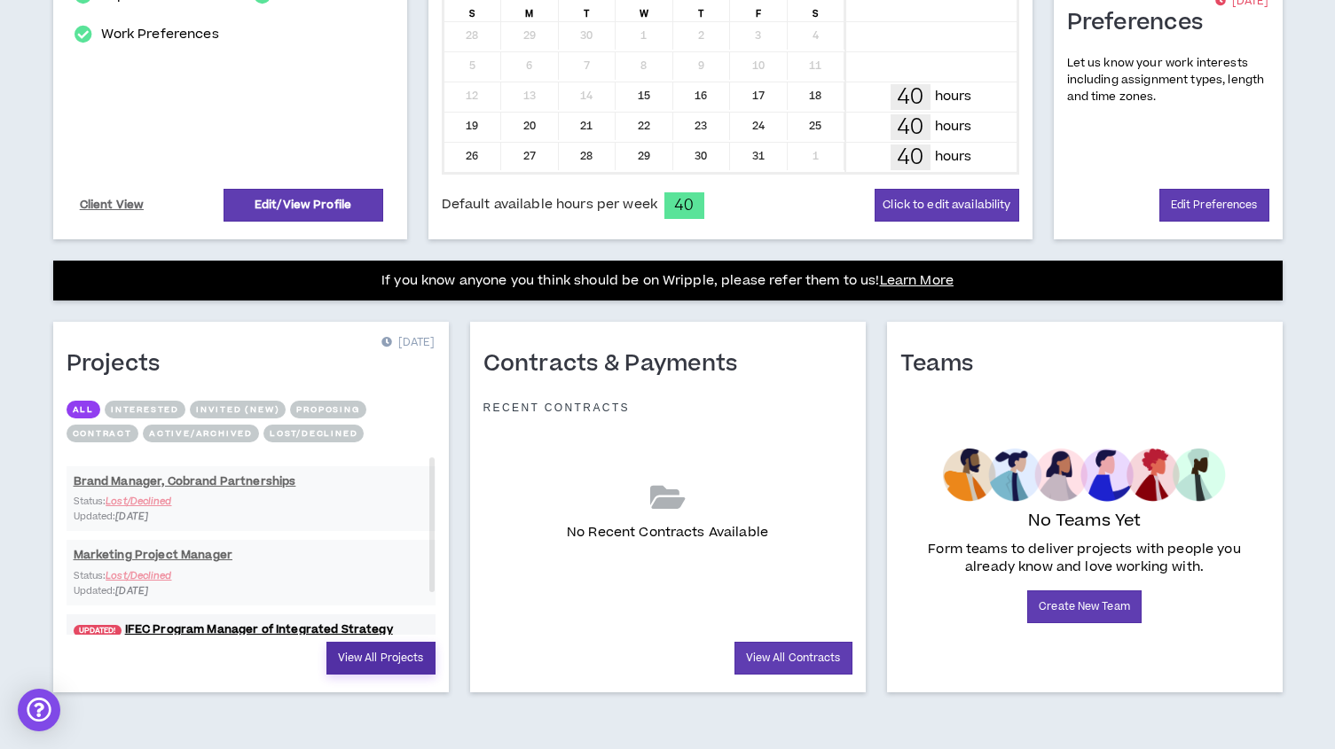 The width and height of the screenshot is (1335, 749). What do you see at coordinates (1084, 521) in the screenshot?
I see `p: No Teams Yet` at bounding box center [1084, 521].